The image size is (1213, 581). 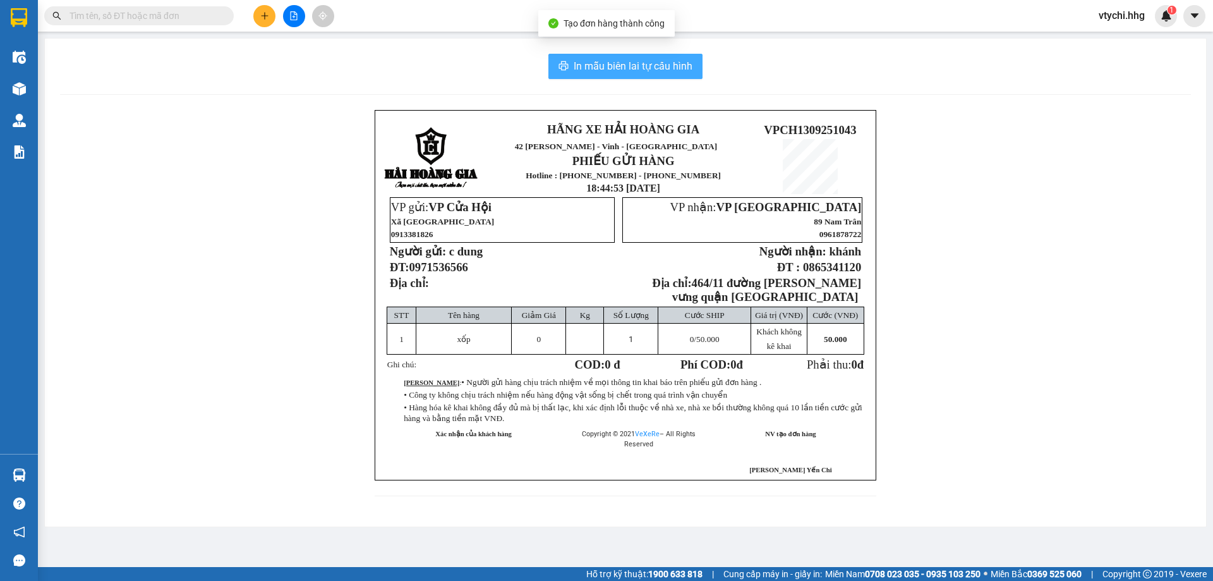 What do you see at coordinates (19, 531) in the screenshot?
I see `span: notification` at bounding box center [19, 531].